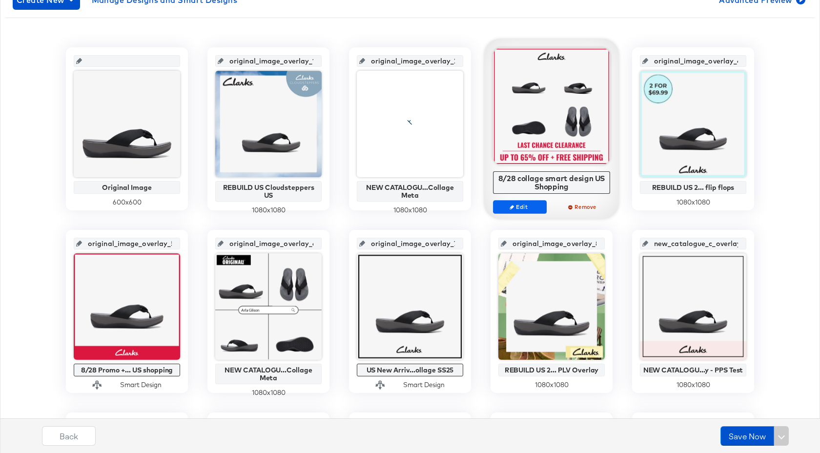 This screenshot has width=820, height=453. Describe the element at coordinates (268, 191) in the screenshot. I see `div: REBUILD US Cloudsteppers US` at that location.